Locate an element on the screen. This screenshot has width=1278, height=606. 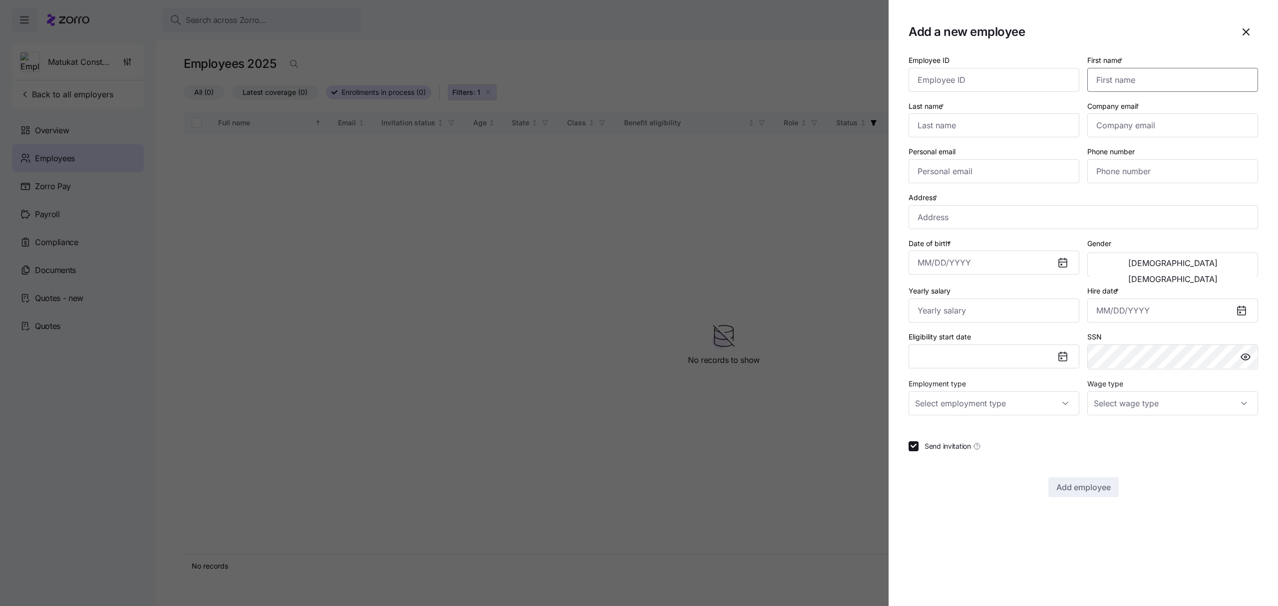
label: Employment type is located at coordinates (937, 384).